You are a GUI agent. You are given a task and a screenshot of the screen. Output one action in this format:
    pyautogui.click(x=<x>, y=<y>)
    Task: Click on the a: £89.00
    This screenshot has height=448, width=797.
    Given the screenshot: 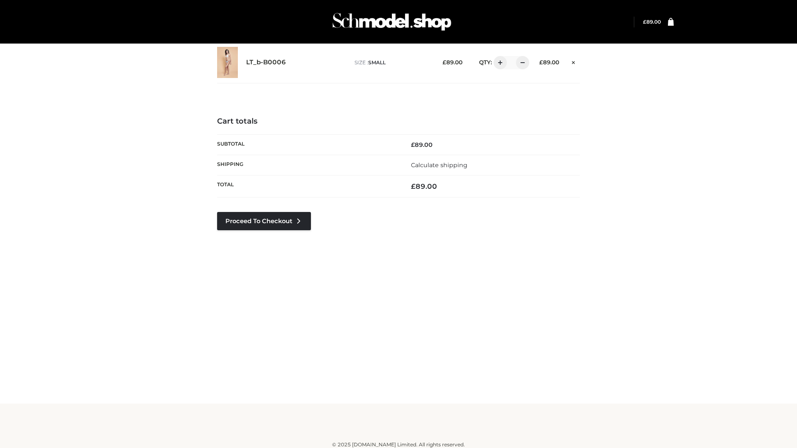 What is the action you would take?
    pyautogui.click(x=652, y=22)
    